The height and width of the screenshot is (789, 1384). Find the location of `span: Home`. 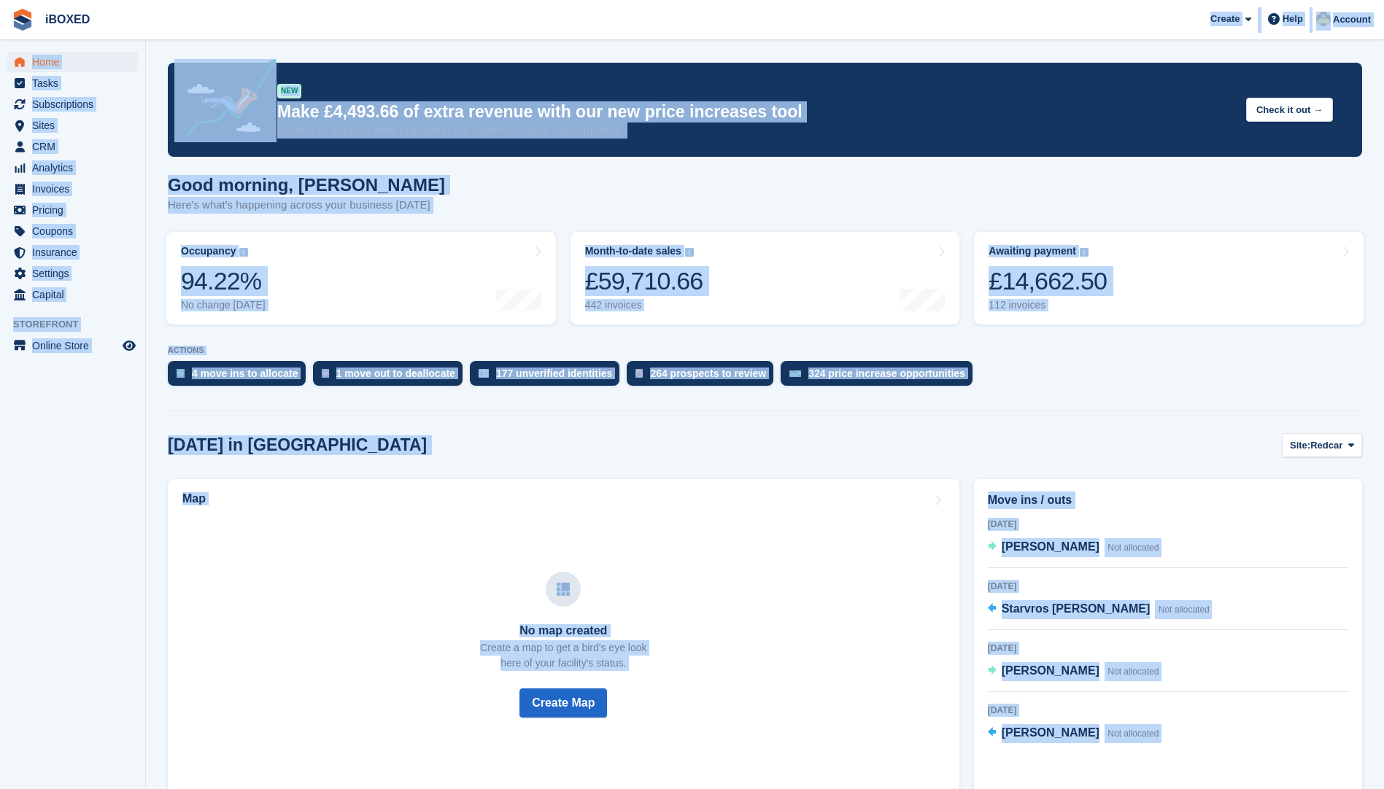

span: Home is located at coordinates (76, 62).